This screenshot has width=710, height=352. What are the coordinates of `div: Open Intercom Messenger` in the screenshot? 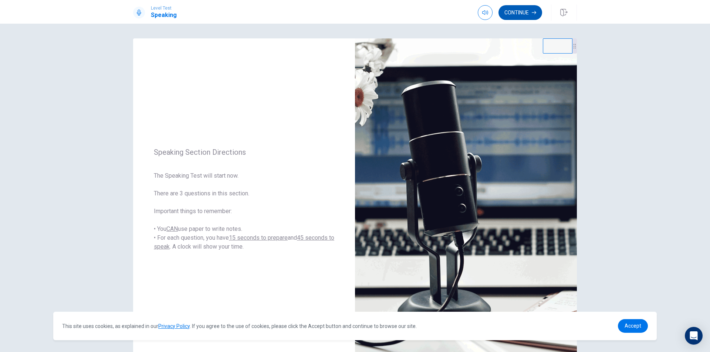 It's located at (694, 336).